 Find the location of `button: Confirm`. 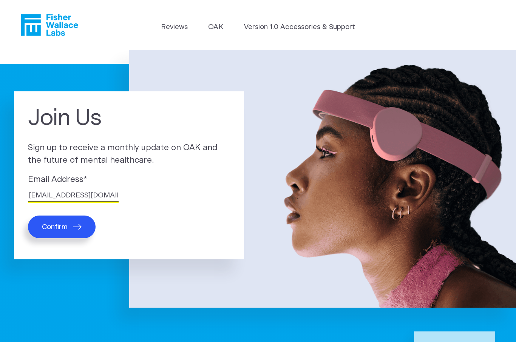

button: Confirm is located at coordinates (62, 227).